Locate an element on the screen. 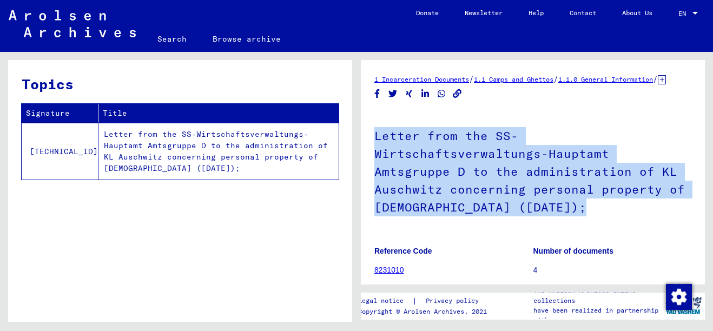  td: Letter from the SS-Wirtschaftsverwaltungs-Hauptamt Amtsgruppe D to the administration of KL Ausch... is located at coordinates (219, 151).